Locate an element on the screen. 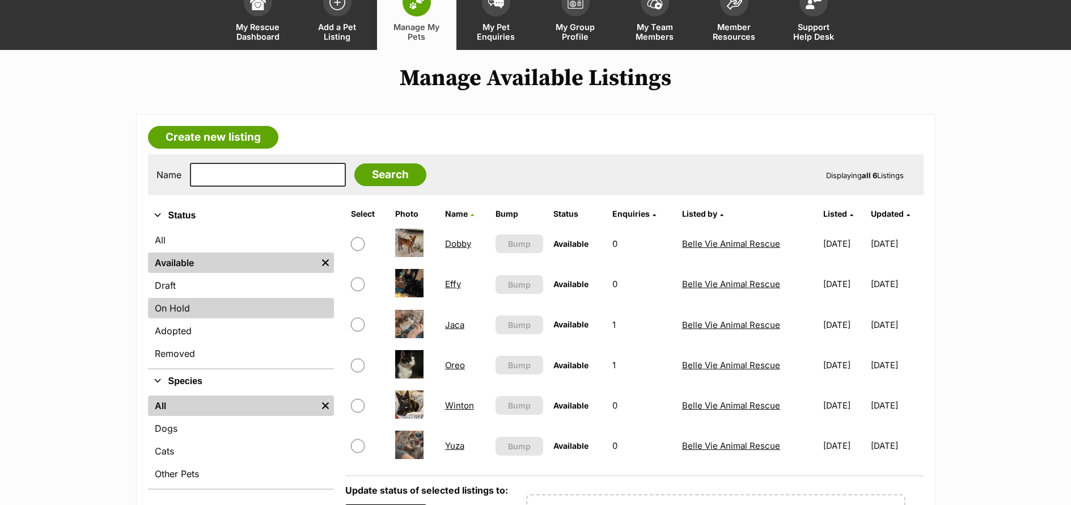  input: Search is located at coordinates (390, 175).